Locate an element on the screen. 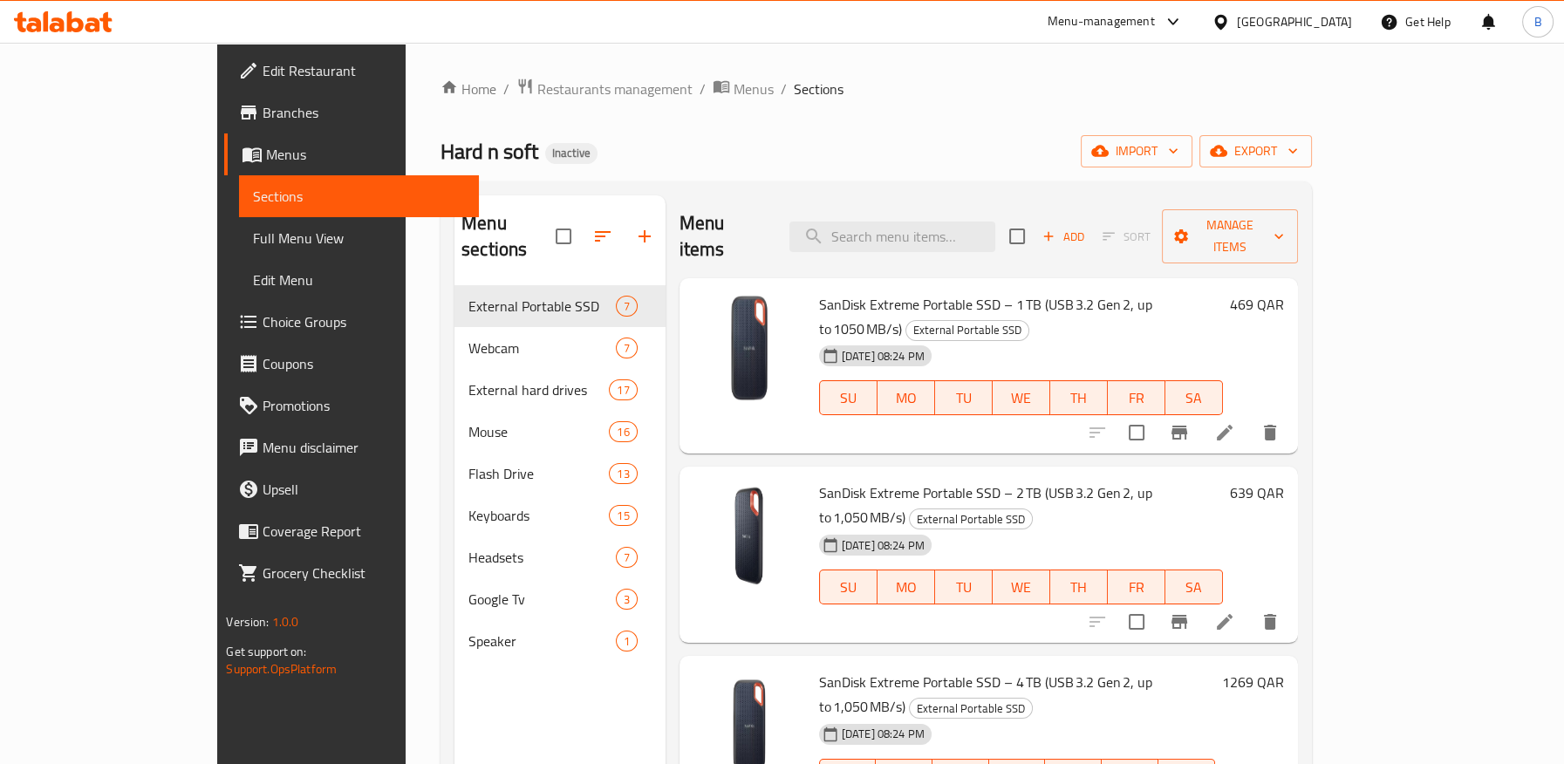 This screenshot has width=1564, height=764. h2: Menu sections is located at coordinates (509, 236).